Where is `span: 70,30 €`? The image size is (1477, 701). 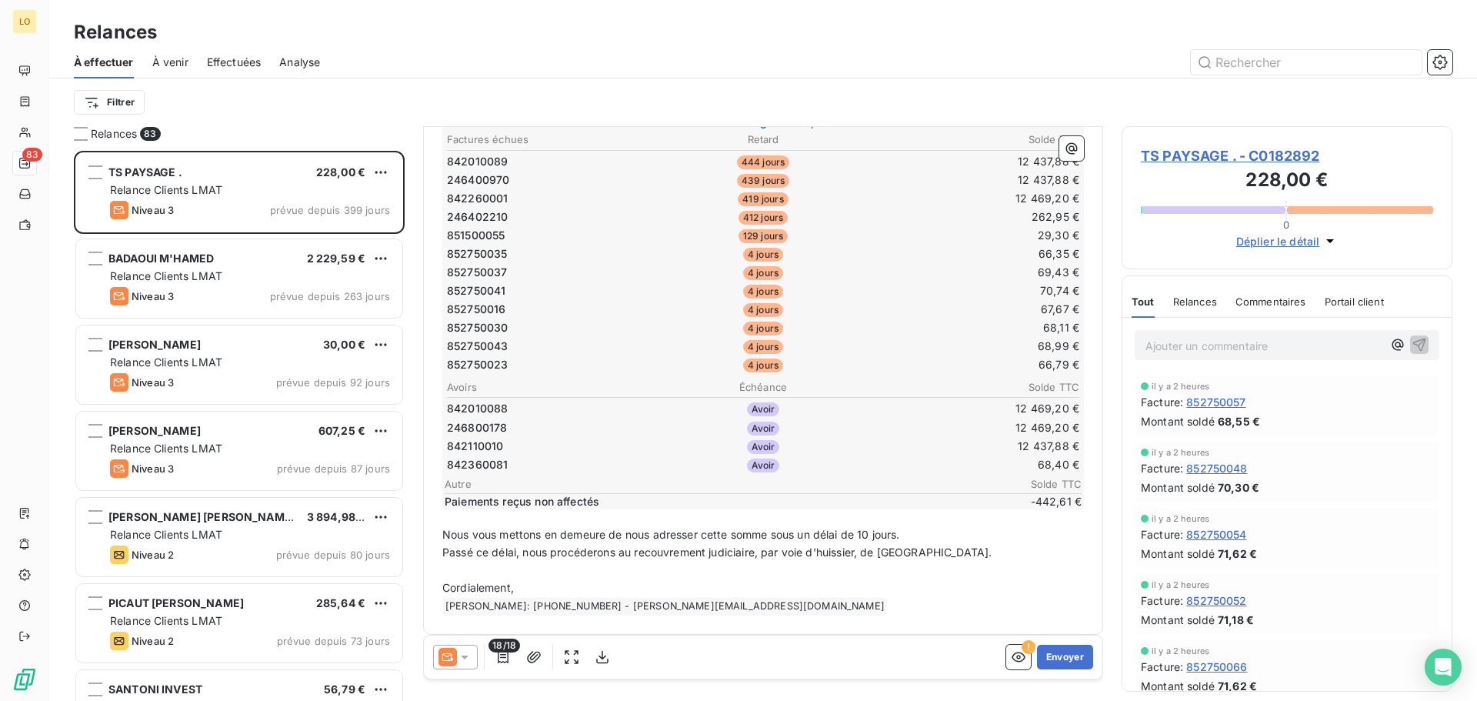 span: 70,30 € is located at coordinates (1239, 487).